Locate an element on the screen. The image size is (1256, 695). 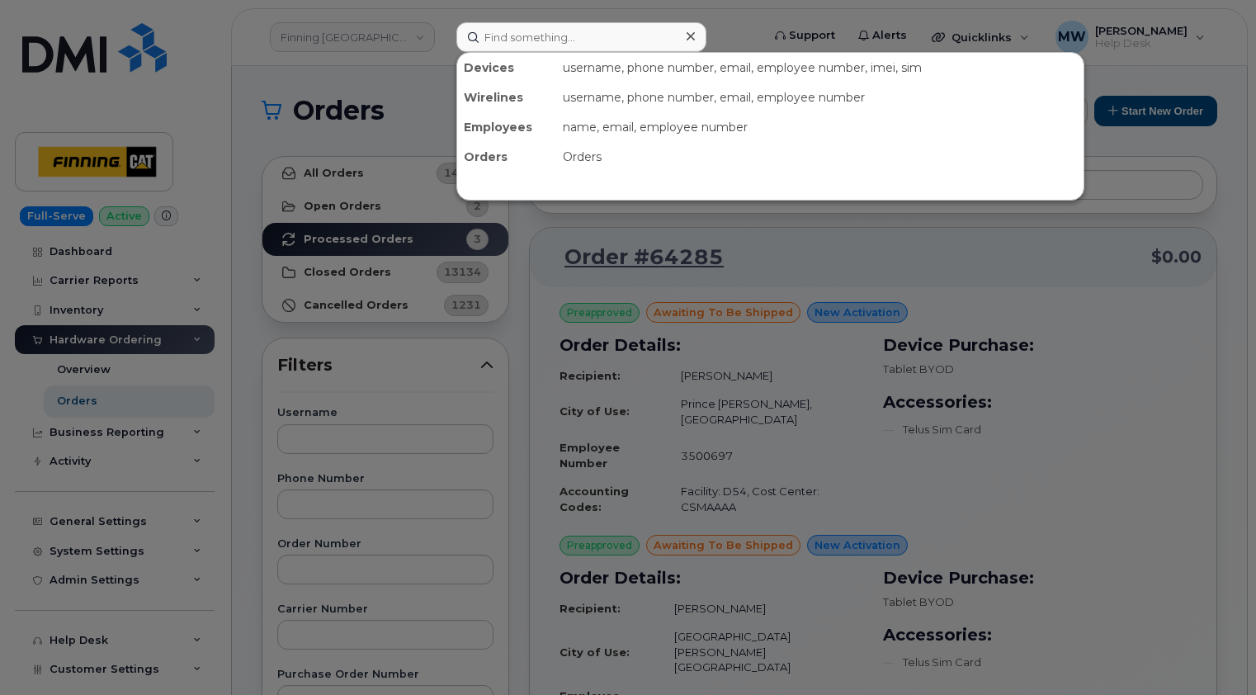
div: username, phone number, email, employee number, imei, sim is located at coordinates (820, 68).